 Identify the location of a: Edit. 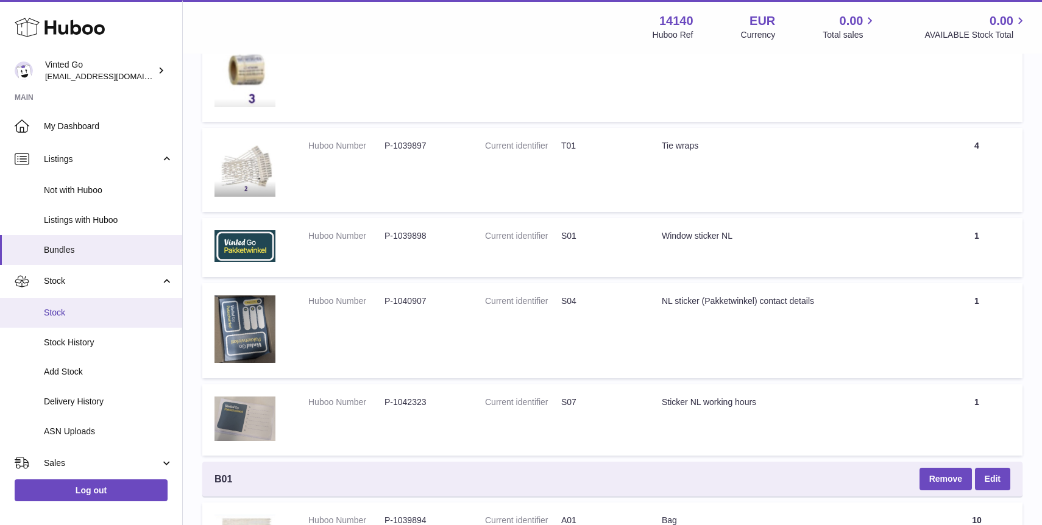
(993, 479).